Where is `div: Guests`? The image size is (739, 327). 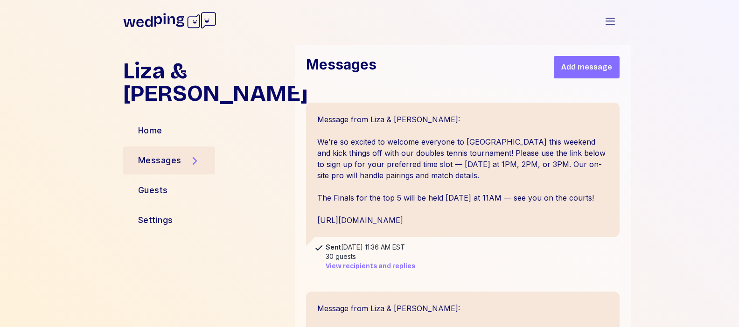
div: Guests is located at coordinates (153, 190).